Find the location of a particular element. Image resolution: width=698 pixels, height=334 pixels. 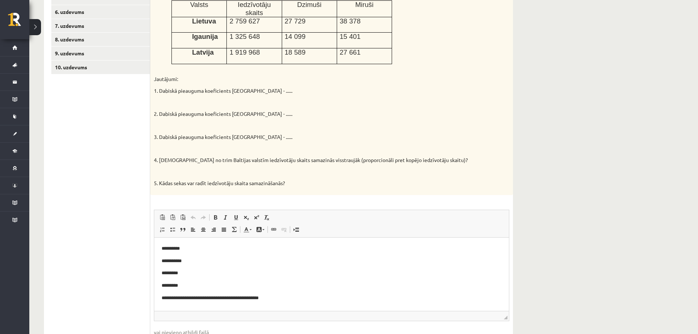

a: Treknraksts (vadīšanas taustiņš+B) is located at coordinates (215, 217).